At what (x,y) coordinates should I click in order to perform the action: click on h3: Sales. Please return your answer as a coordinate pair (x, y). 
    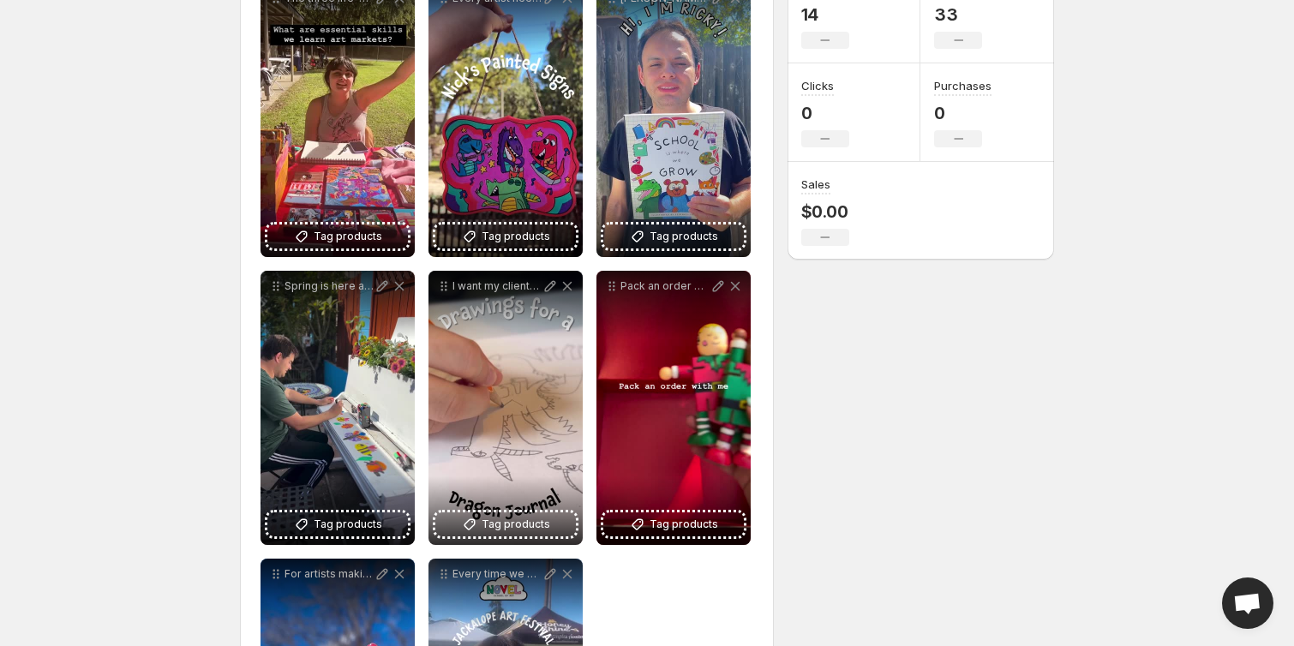
    Looking at the image, I should click on (816, 184).